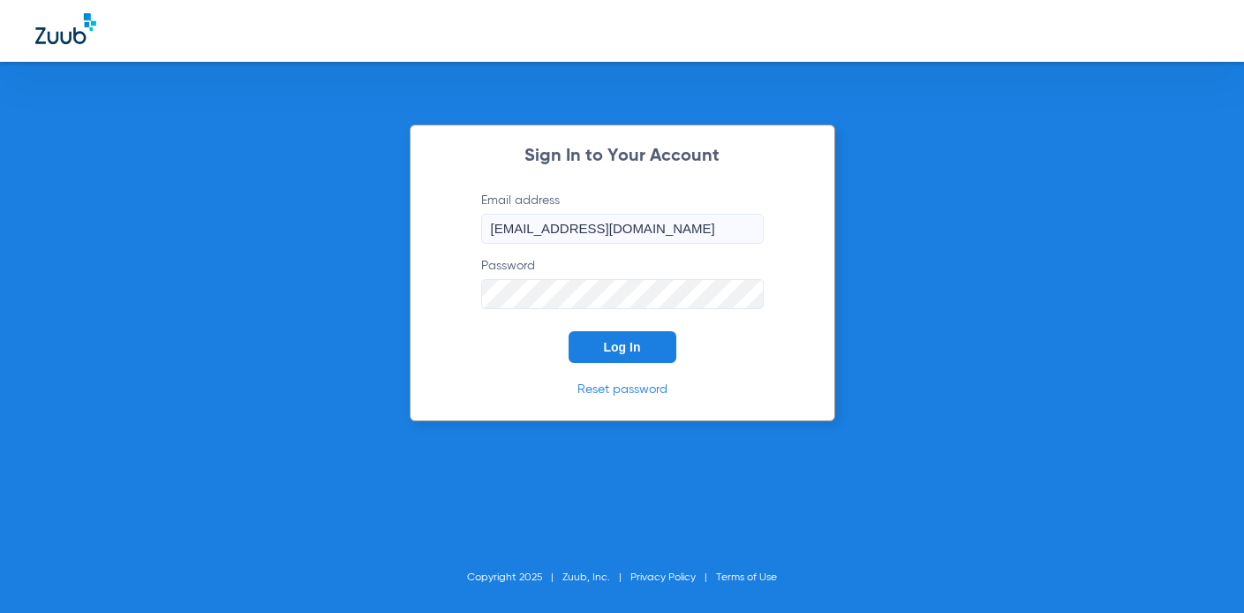  What do you see at coordinates (622, 156) in the screenshot?
I see `h2: Sign In to Your Account` at bounding box center [622, 156].